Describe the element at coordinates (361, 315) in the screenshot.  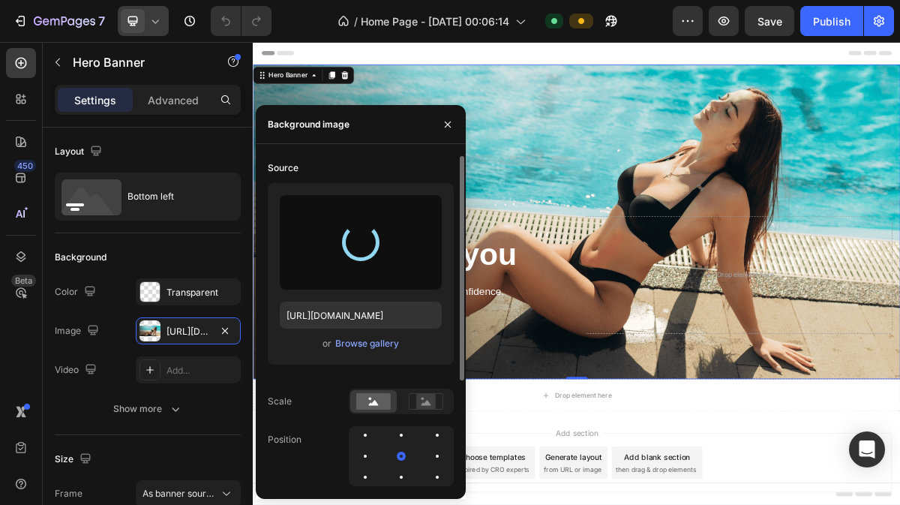
I see `input: https://example.com/image.jpg` at that location.